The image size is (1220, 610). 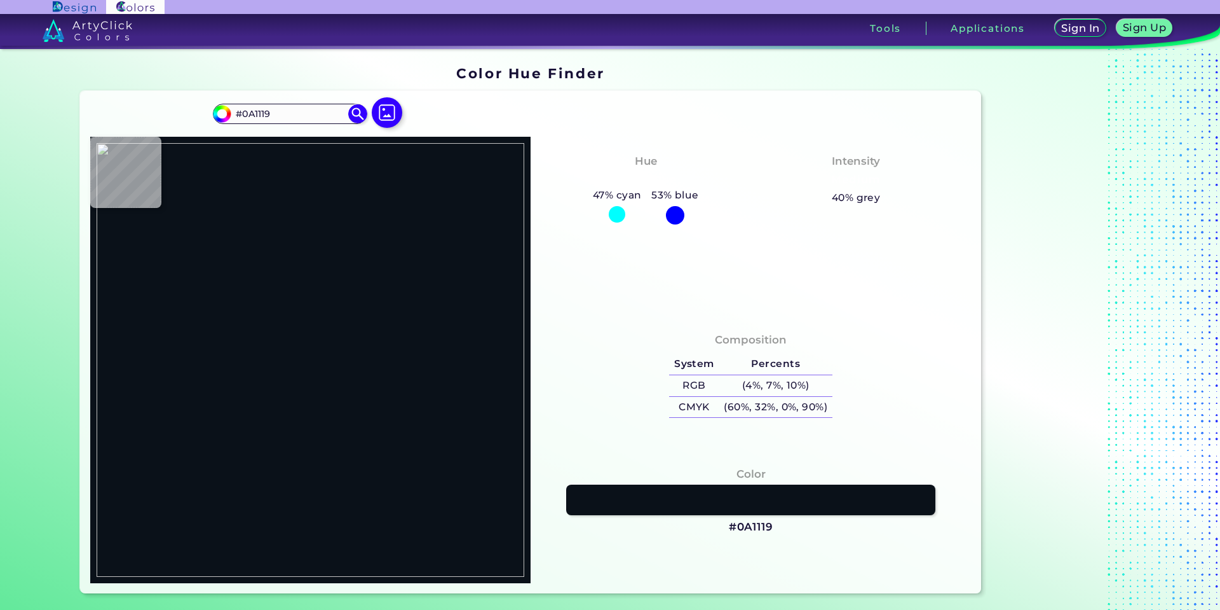 What do you see at coordinates (74, 7) in the screenshot?
I see `img: ArtyClick Design logo` at bounding box center [74, 7].